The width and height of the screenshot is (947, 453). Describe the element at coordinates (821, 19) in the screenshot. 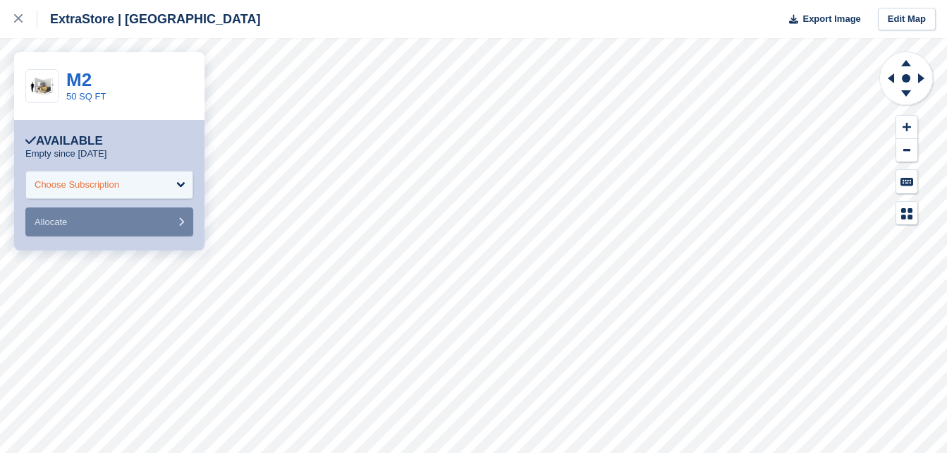

I see `button: Export Image` at that location.